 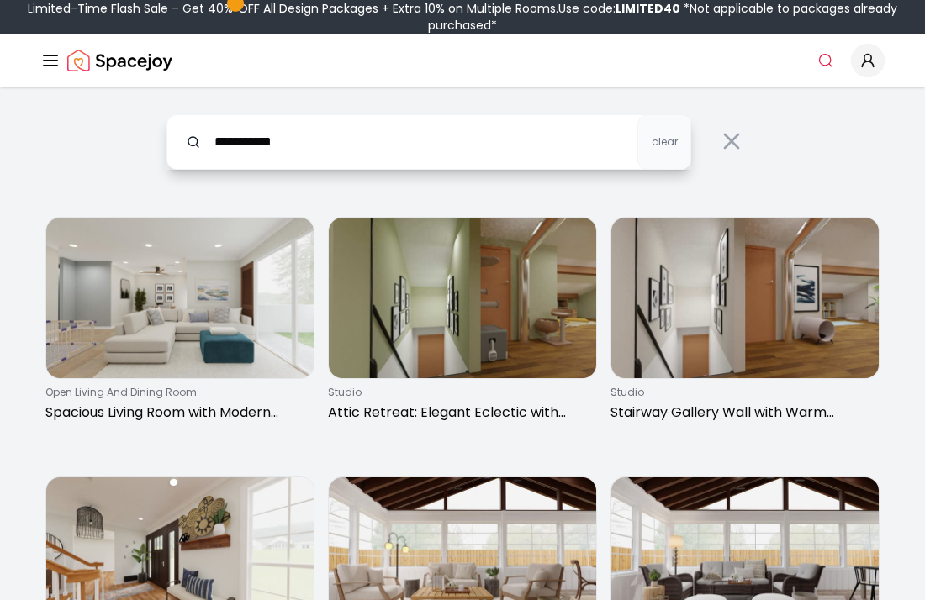 What do you see at coordinates (745, 323) in the screenshot?
I see `a: Stairway Gallery Wall with Warm Minimalist VibestudioStairway Gallery Wall with Warm Minimalist Vibe` at bounding box center [745, 323].